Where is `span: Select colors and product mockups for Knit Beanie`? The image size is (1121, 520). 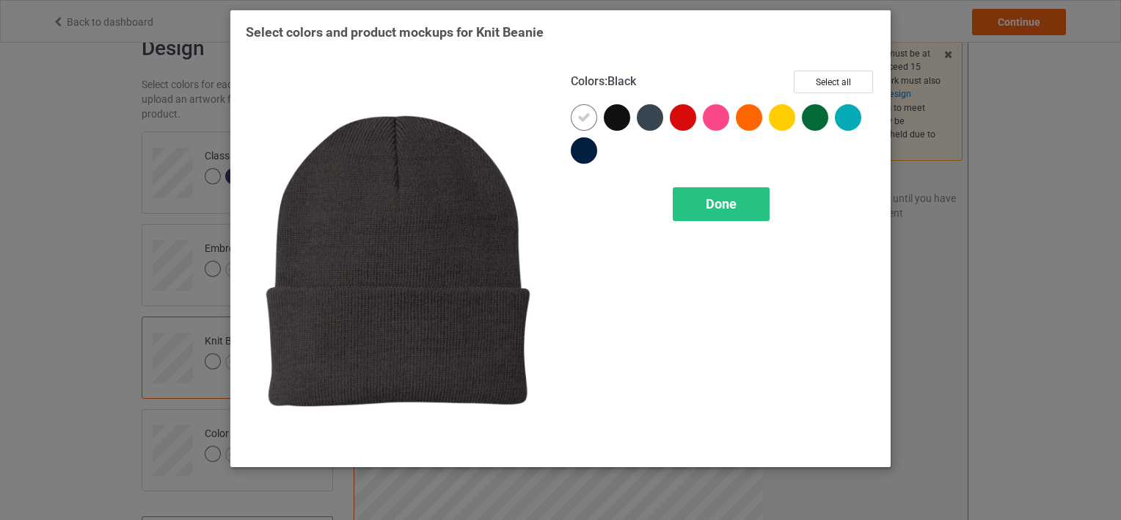 span: Select colors and product mockups for Knit Beanie is located at coordinates (395, 32).